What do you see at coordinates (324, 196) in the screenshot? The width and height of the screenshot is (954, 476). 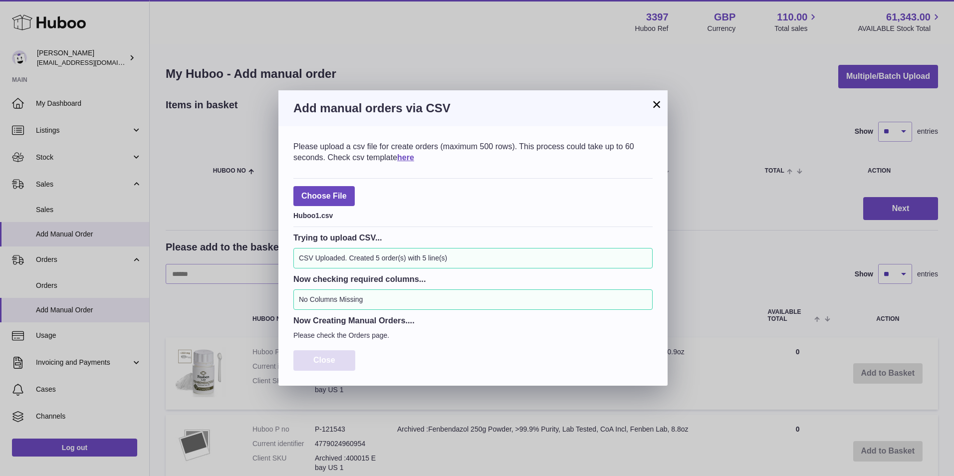 I see `span: Choose File` at bounding box center [324, 196].